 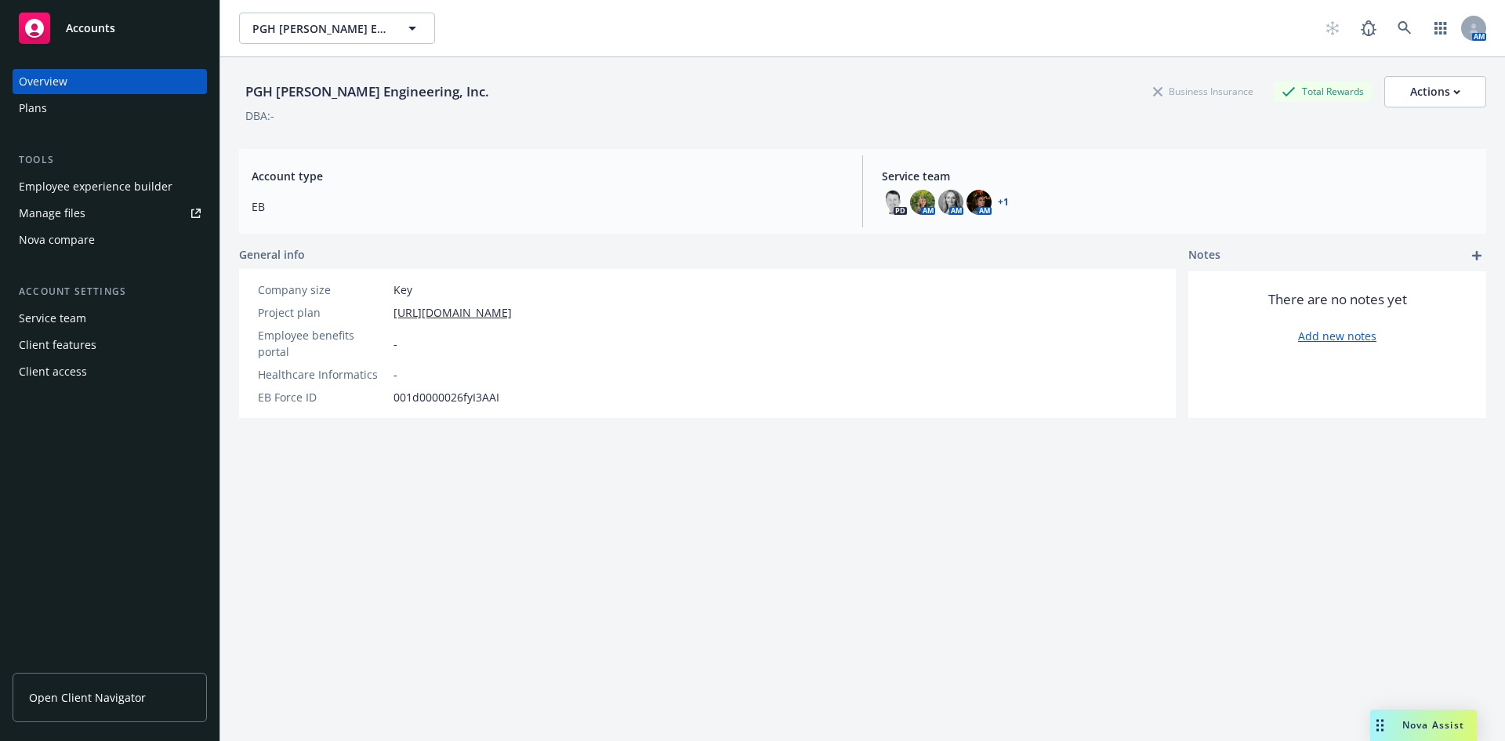 I want to click on div: Employee experience builder, so click(x=96, y=187).